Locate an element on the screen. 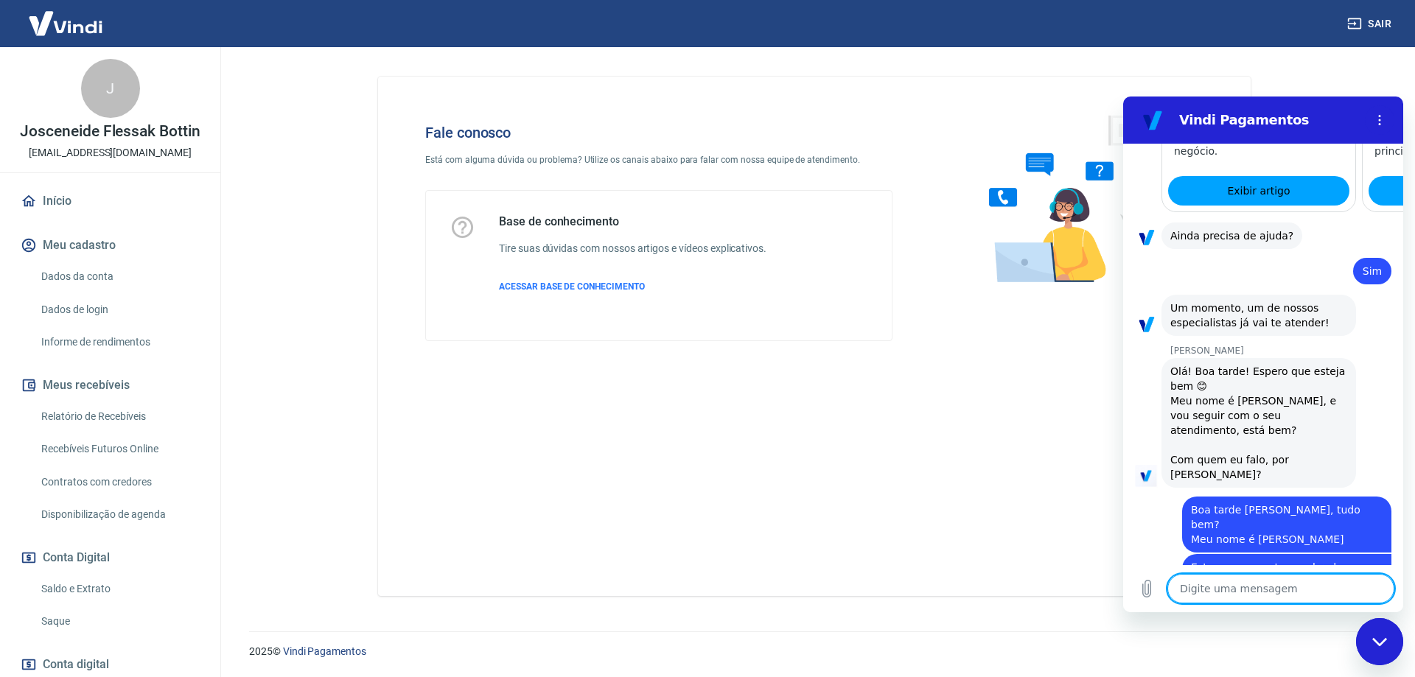 The image size is (1415, 677). img: Vindi is located at coordinates (66, 23).